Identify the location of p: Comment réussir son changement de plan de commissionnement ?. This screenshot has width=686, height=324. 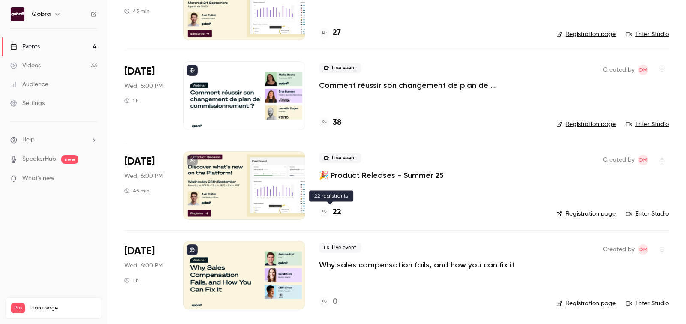
(430, 85).